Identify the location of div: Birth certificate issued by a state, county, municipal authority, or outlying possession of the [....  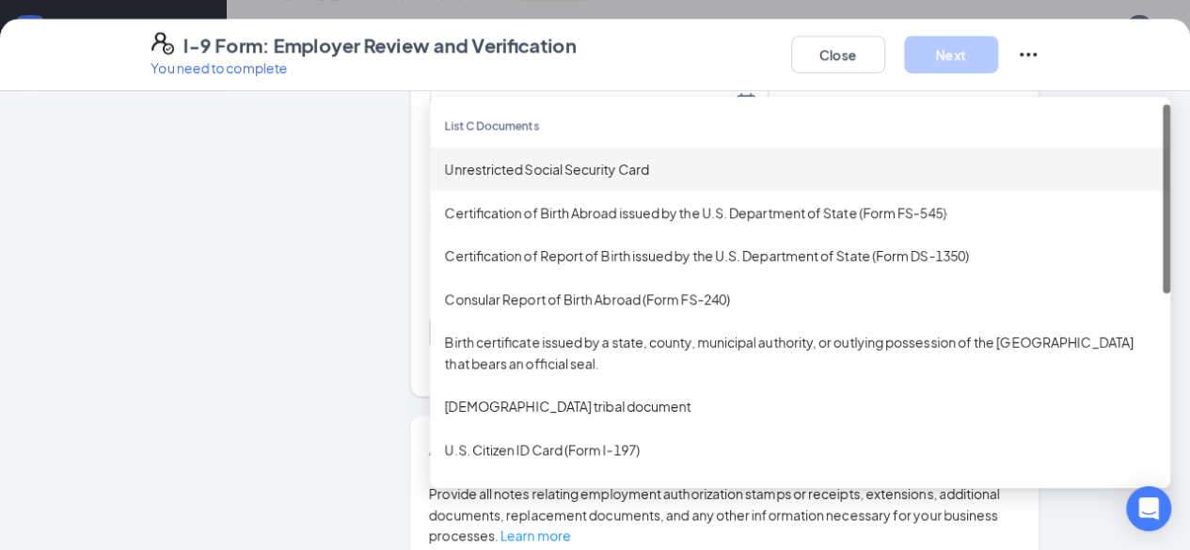
(799, 353).